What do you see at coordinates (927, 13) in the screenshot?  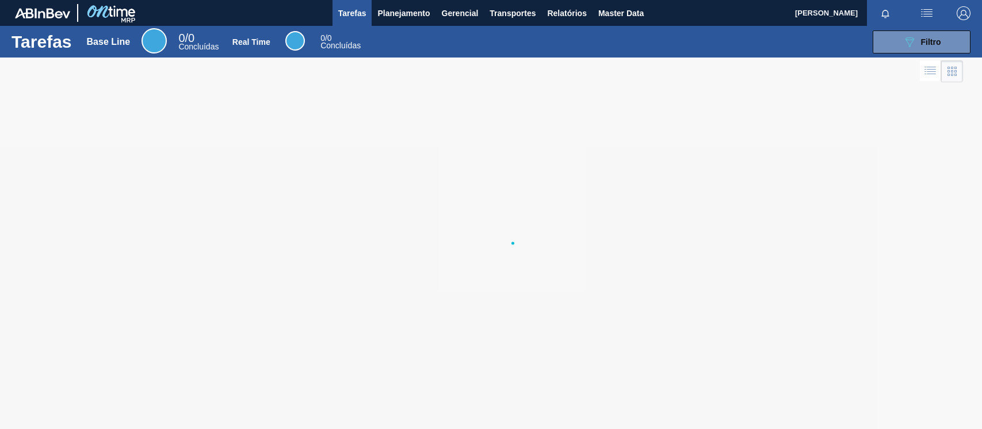 I see `img: userActions` at bounding box center [927, 13].